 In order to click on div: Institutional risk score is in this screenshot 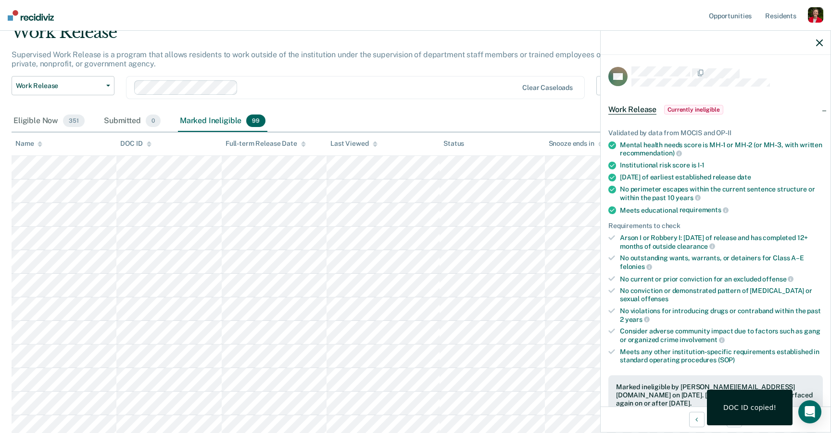, I will do `click(721, 165)`.